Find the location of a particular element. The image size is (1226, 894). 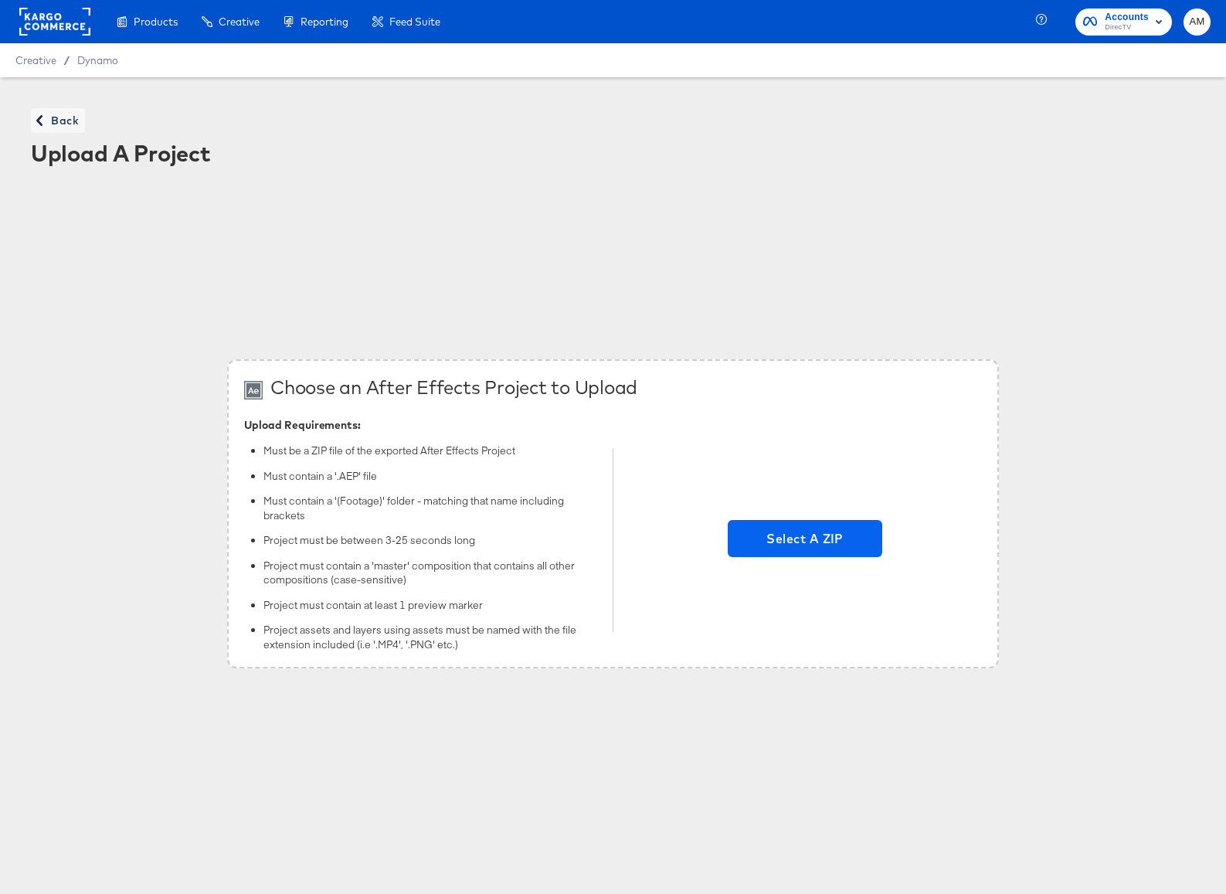

li: Must contain a '(Footage)' folder - matching that name including brackets is located at coordinates (430, 507).